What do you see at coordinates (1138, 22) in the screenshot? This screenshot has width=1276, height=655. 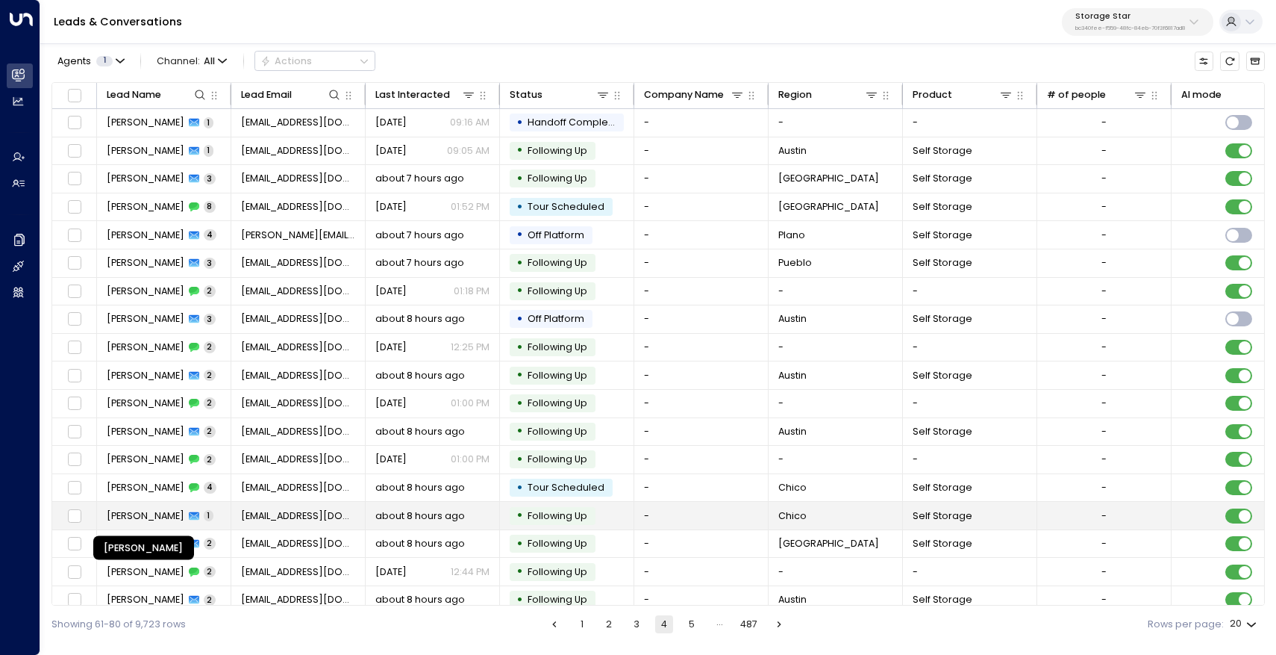 I see `button: Storage Starbc340fee-f559-48fc-84eb-70f3f6817ad8` at bounding box center [1138, 22].